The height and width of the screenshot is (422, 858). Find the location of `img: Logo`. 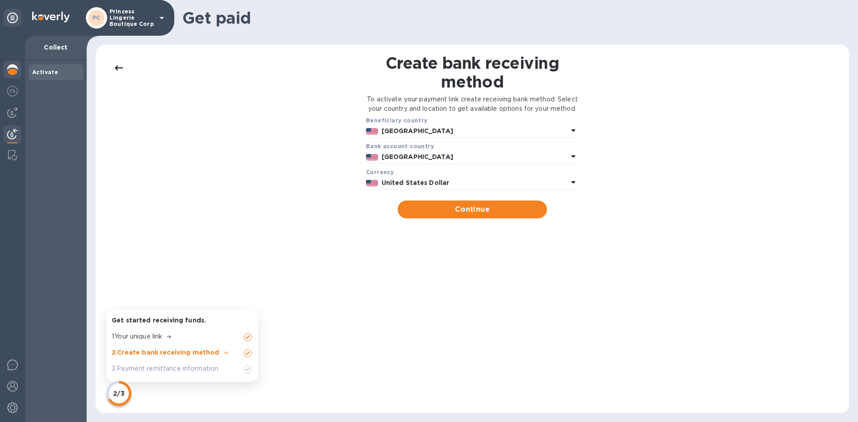

img: Logo is located at coordinates (51, 17).